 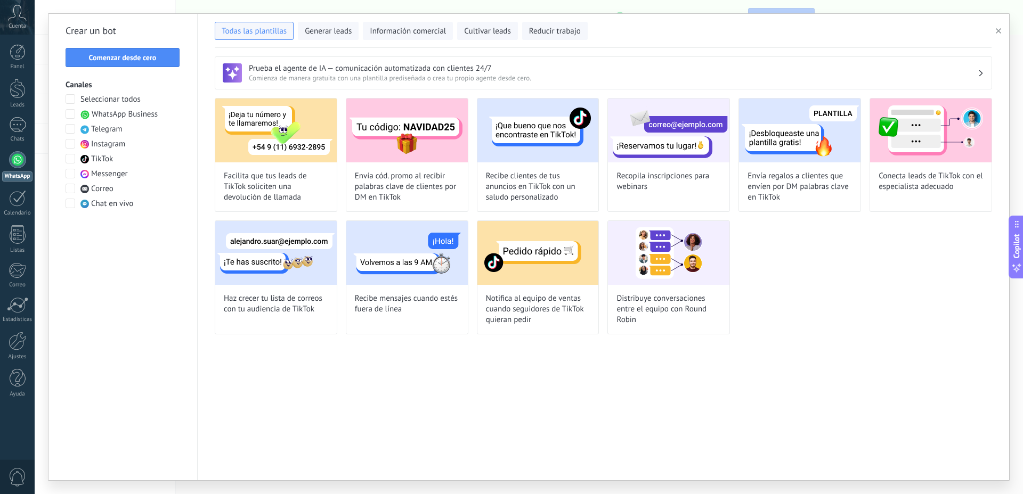 I want to click on img: Recibe mensajes cuando estés fuera de línea, so click(x=407, y=253).